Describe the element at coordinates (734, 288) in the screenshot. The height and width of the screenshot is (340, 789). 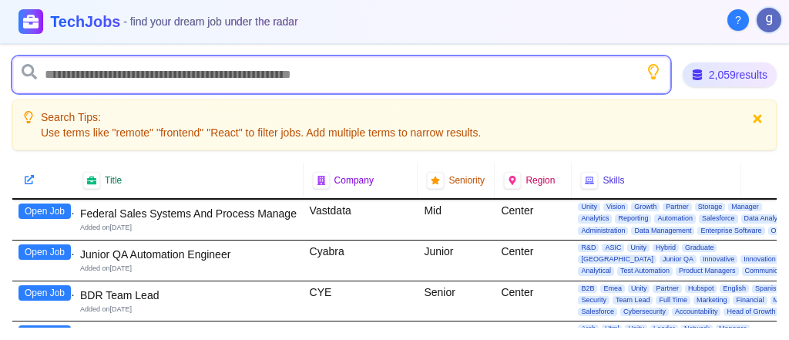
I see `span: English` at that location.